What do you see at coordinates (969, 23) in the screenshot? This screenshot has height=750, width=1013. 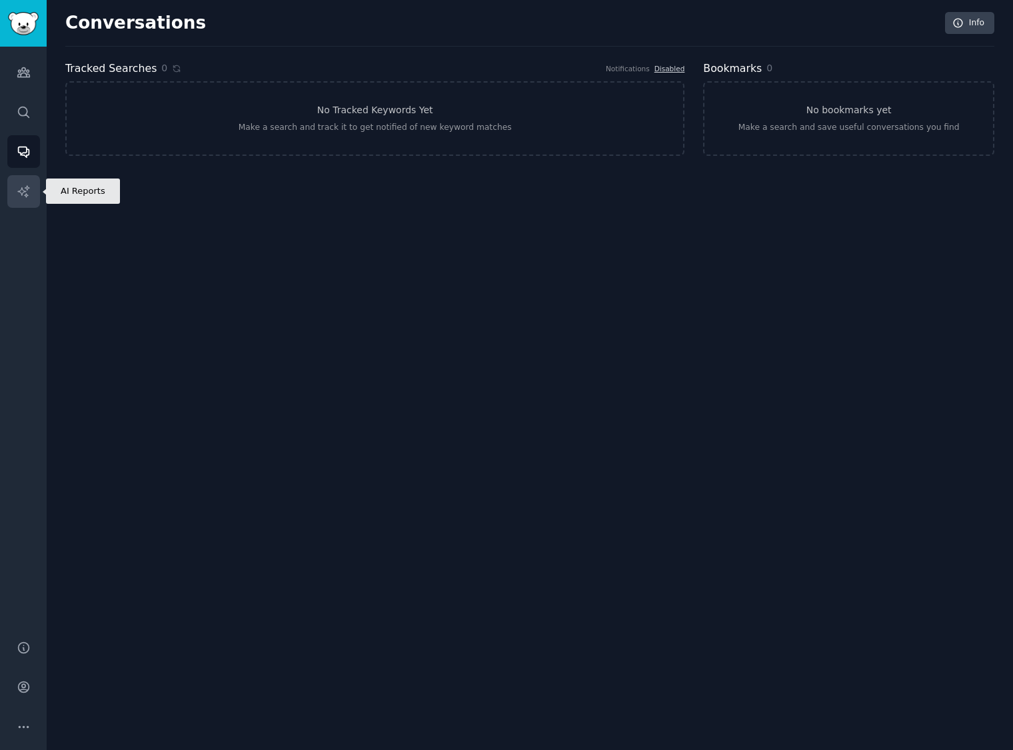 I see `a: Info` at bounding box center [969, 23].